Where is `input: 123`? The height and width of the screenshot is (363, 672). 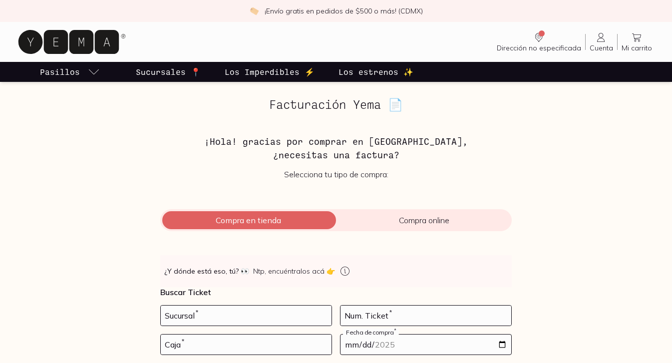 input: 123 is located at coordinates (426, 315).